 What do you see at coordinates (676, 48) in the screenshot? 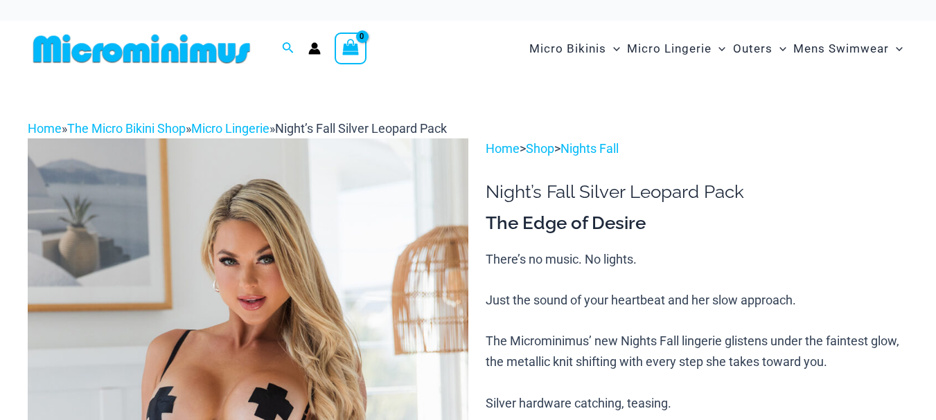
I see `a: Micro LingerieMenu ToggleMenu Toggle` at bounding box center [676, 48].